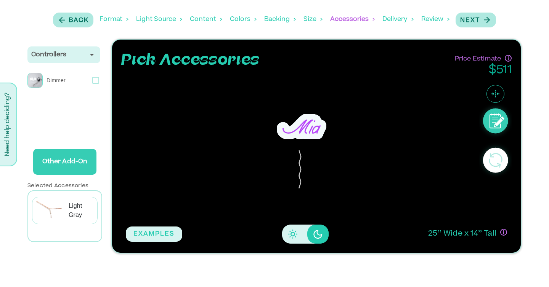 This screenshot has height=287, width=549. I want to click on button: EXAMPLES, so click(154, 234).